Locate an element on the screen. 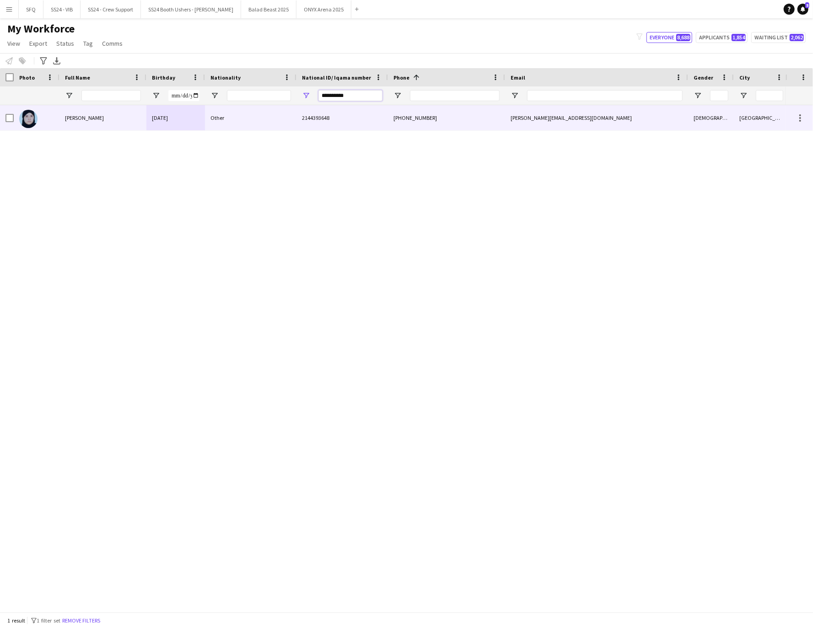 This screenshot has width=813, height=628. span: 1,854 is located at coordinates (738, 38).